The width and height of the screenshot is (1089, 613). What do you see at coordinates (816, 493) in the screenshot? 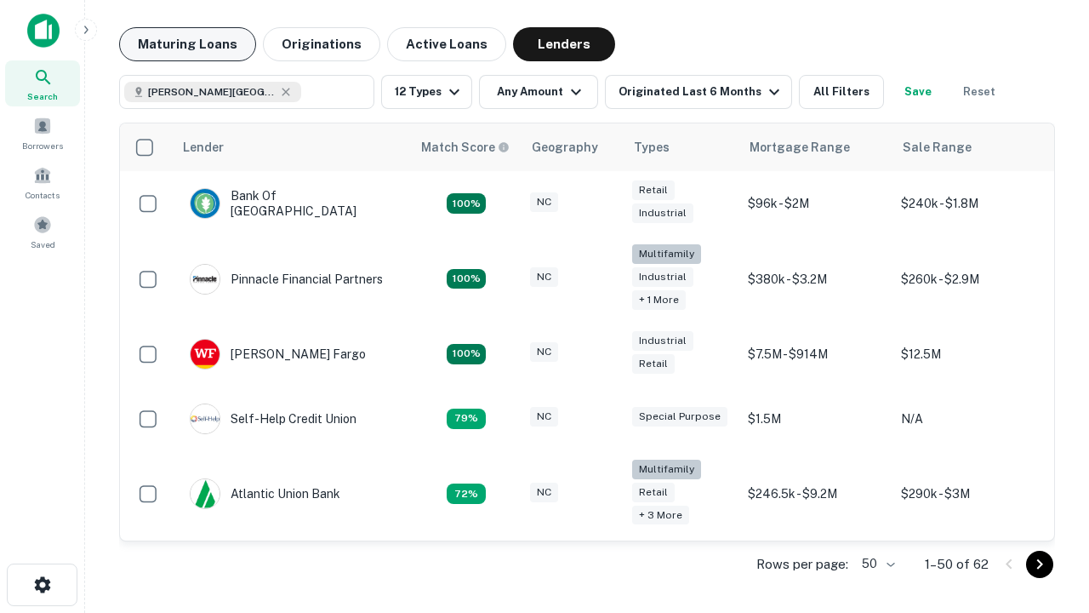
I see `td: $246.5k - $9.2M` at bounding box center [816, 493].